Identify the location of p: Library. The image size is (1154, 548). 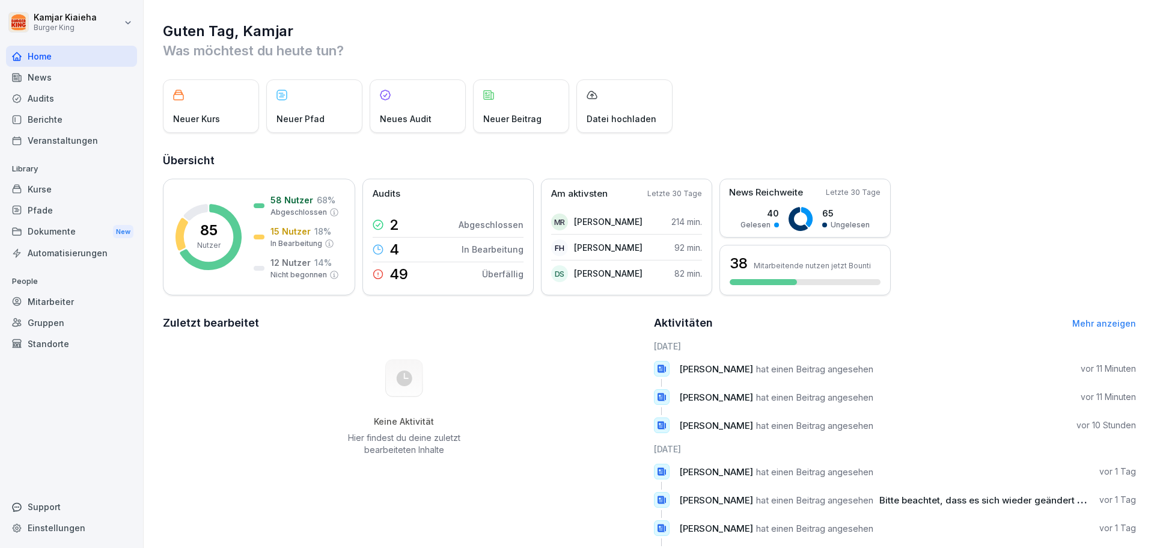
(72, 169).